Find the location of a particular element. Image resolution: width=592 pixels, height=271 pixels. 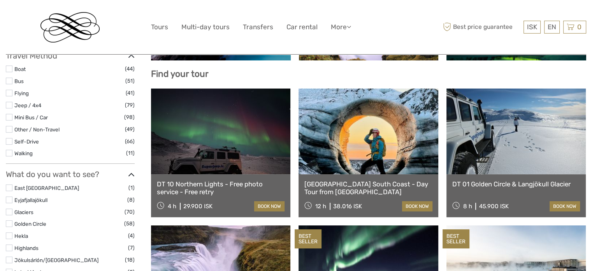

img: Reykjavik Residence is located at coordinates (70, 27).